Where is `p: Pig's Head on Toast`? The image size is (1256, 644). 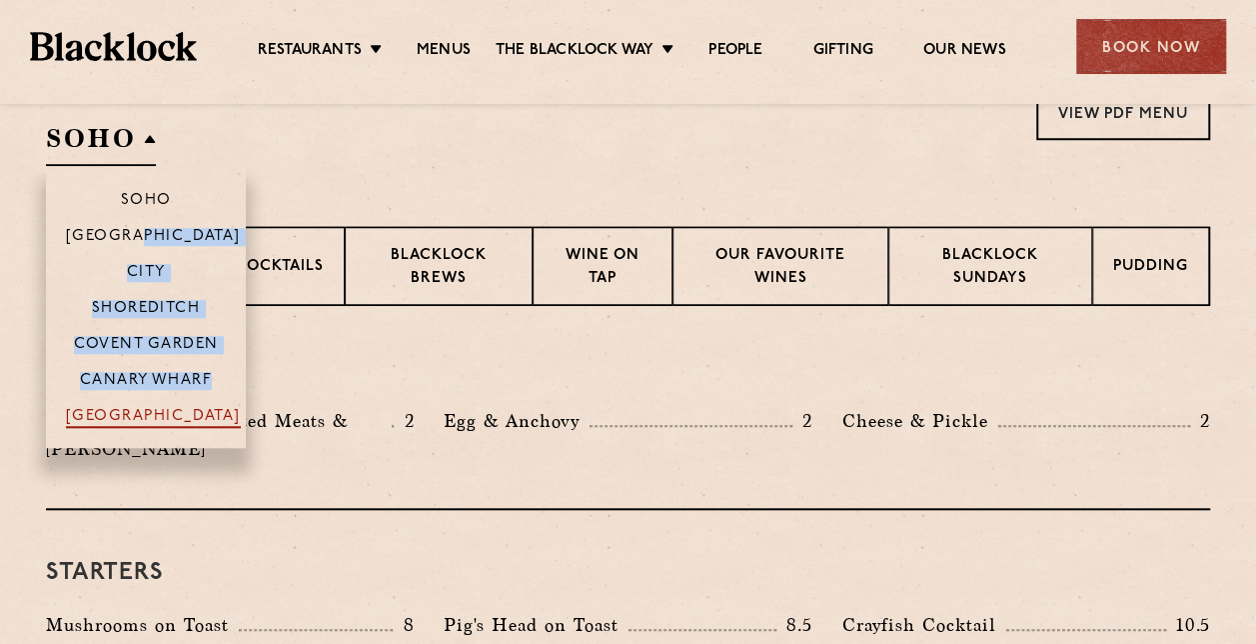 p: Pig's Head on Toast is located at coordinates (536, 625).